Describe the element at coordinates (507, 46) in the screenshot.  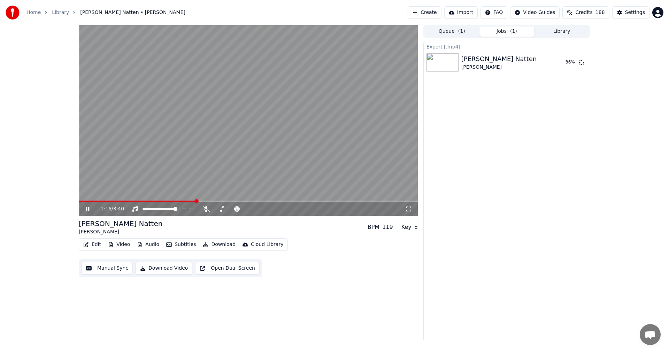
I see `div: Export [.mp4]` at that location.